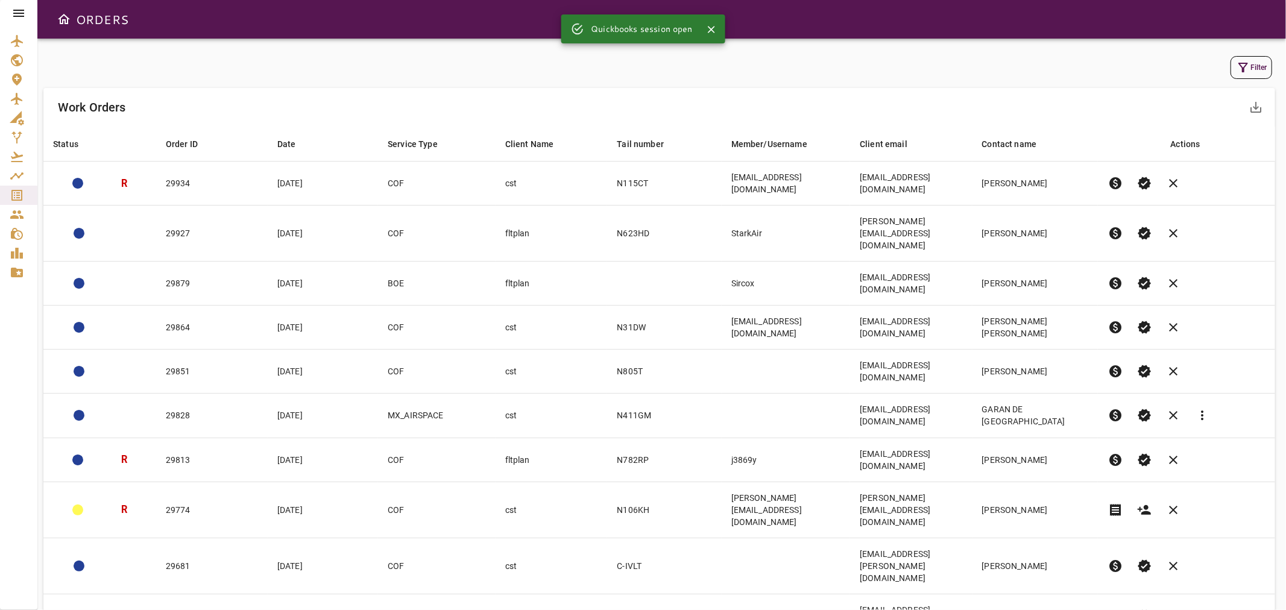 This screenshot has height=610, width=1286. I want to click on div: Date, so click(286, 144).